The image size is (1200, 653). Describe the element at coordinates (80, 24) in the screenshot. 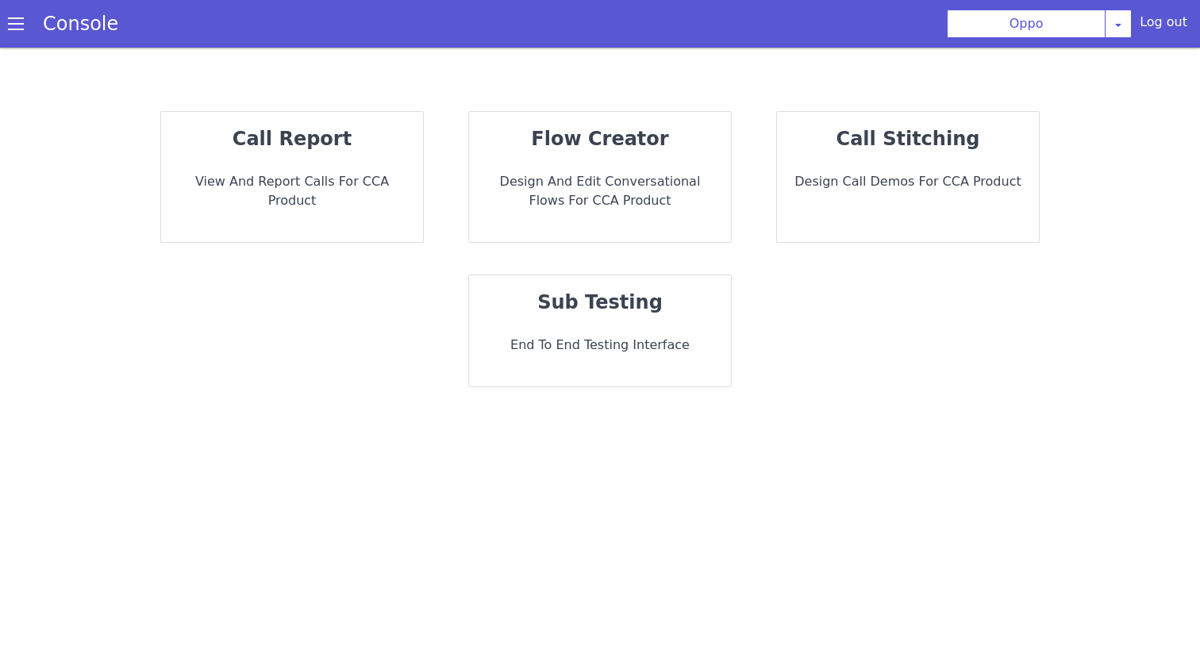

I see `a: Console` at that location.